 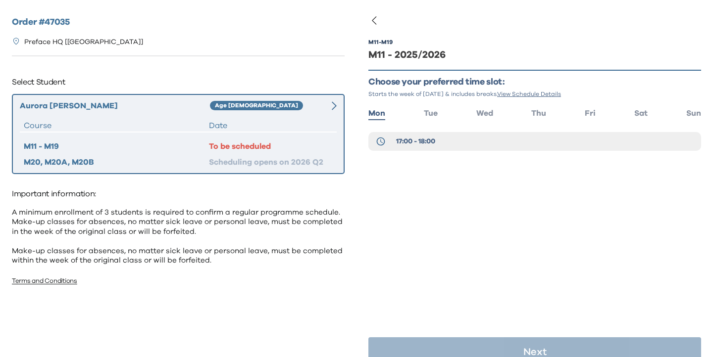 I want to click on span: Thu, so click(x=539, y=113).